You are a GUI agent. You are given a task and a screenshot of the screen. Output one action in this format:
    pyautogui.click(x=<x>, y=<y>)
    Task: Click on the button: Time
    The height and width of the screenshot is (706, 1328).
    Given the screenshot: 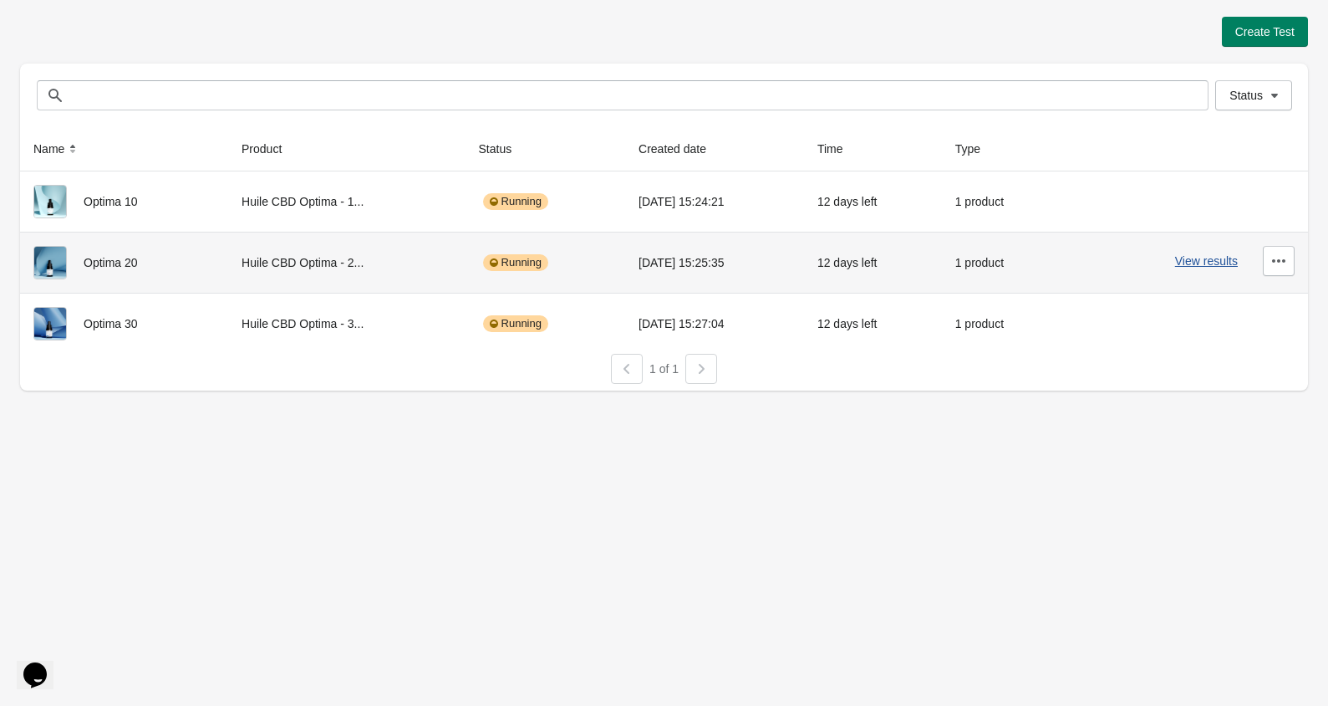 What is the action you would take?
    pyautogui.click(x=838, y=149)
    